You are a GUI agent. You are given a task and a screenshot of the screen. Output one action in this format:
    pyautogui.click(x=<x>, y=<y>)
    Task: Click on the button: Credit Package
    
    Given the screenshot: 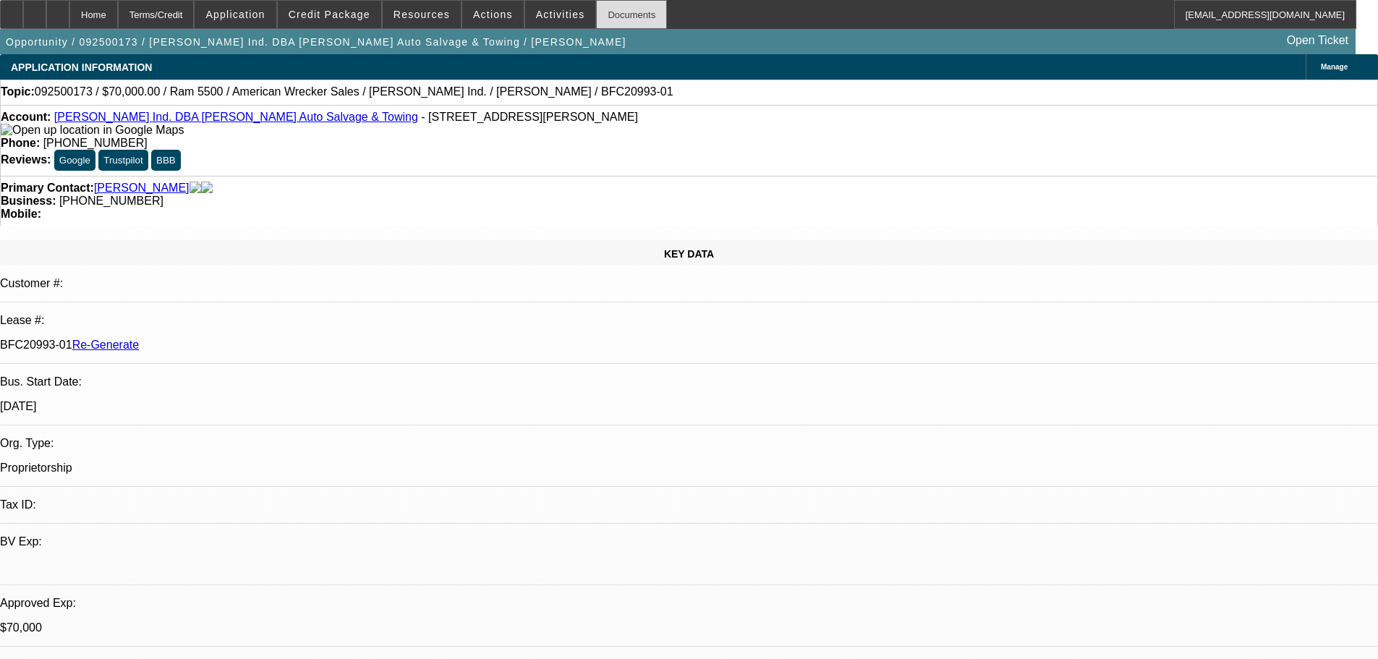 What is the action you would take?
    pyautogui.click(x=329, y=14)
    